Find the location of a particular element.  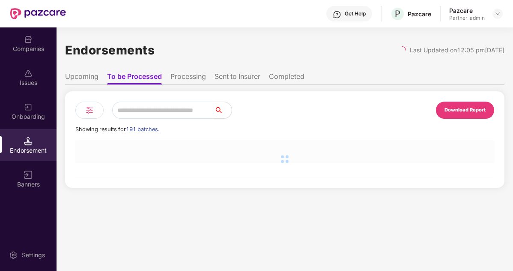

li: Upcoming is located at coordinates (82, 78).